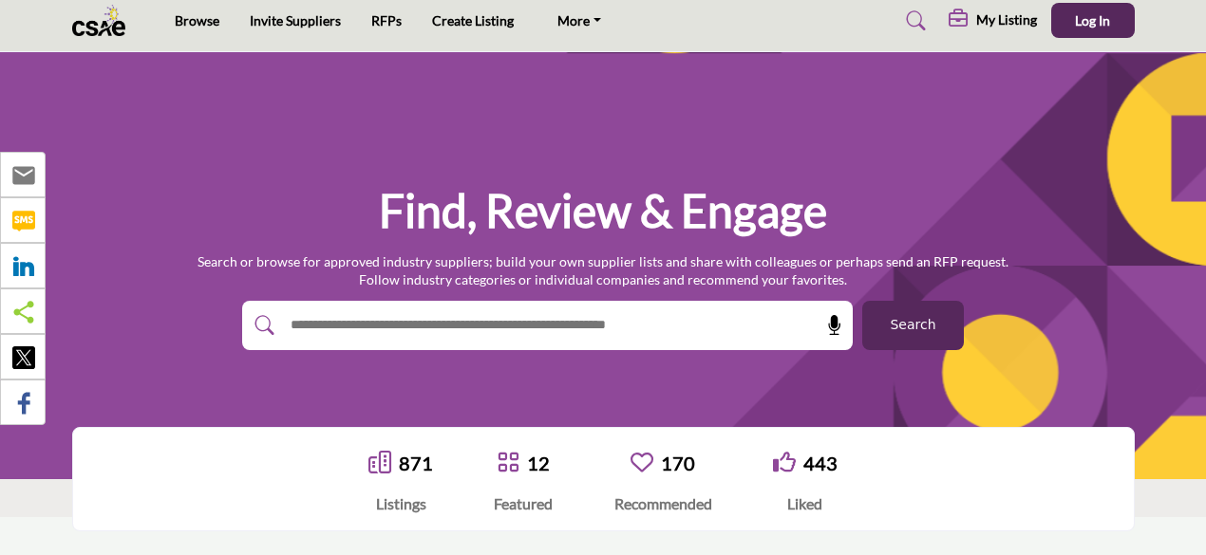 The width and height of the screenshot is (1206, 555). I want to click on div: My Listing, so click(992, 21).